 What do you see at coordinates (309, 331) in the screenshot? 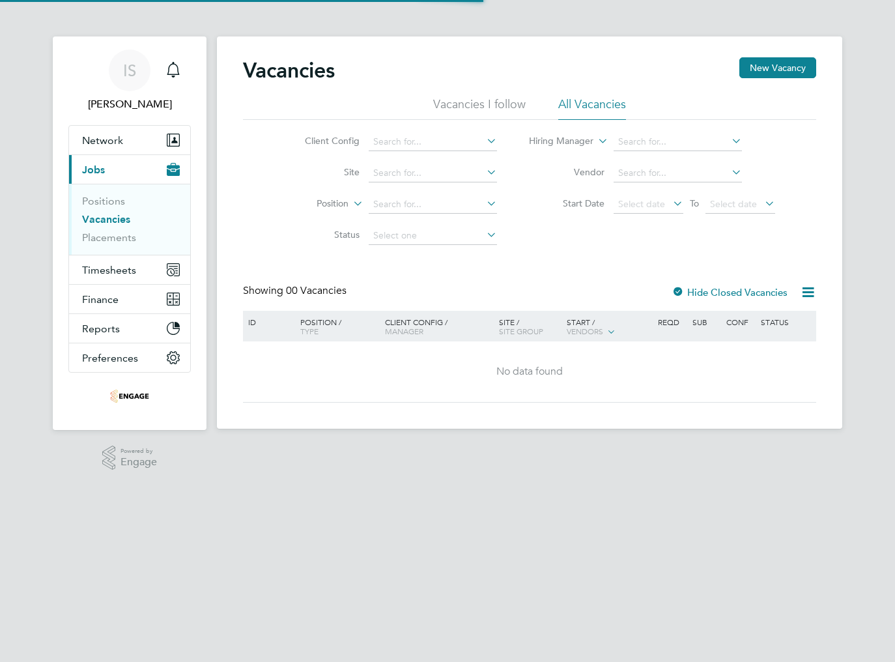
I see `span: Type` at bounding box center [309, 331].